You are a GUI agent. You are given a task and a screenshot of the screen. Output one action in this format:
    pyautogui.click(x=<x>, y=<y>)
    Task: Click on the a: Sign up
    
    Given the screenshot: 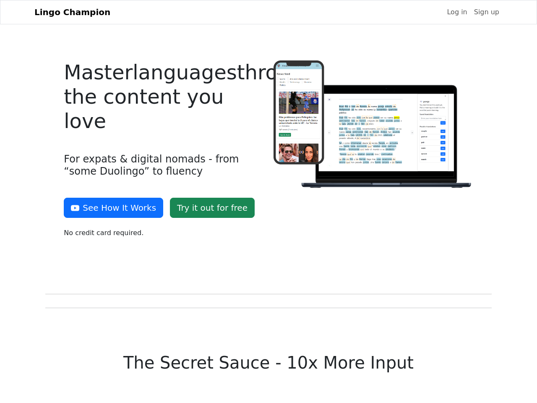 What is the action you would take?
    pyautogui.click(x=487, y=12)
    